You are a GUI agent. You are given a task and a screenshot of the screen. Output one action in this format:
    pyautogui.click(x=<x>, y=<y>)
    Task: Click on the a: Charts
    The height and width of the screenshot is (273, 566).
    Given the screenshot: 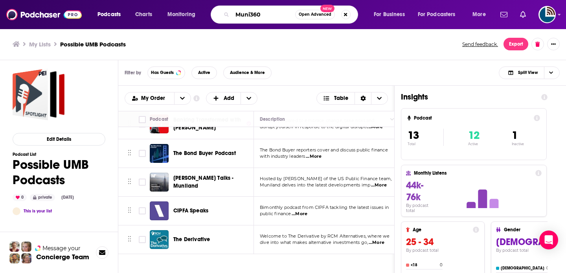 What is the action you would take?
    pyautogui.click(x=143, y=15)
    